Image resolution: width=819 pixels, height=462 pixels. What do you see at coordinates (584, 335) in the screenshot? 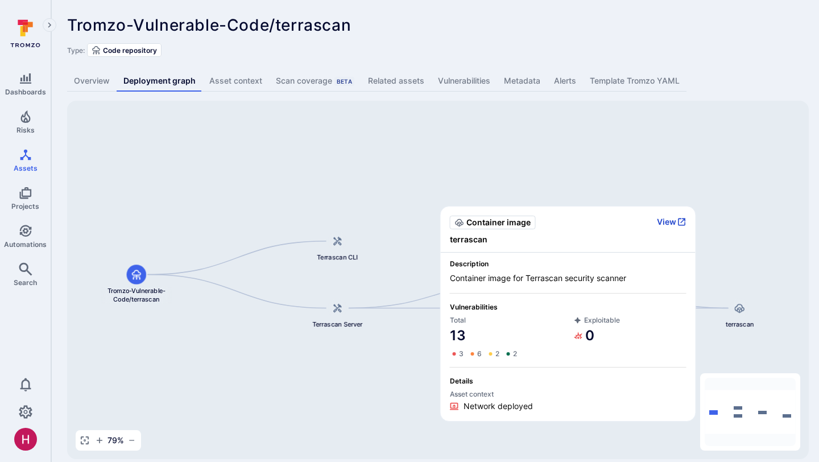
I see `a: 0` at bounding box center [584, 335].